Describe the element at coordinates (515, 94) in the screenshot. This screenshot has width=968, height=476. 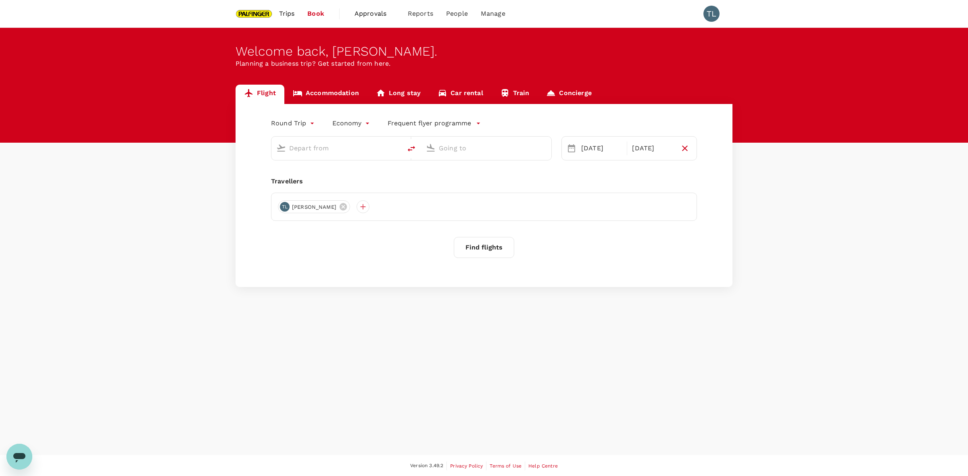
I see `a: Train` at that location.